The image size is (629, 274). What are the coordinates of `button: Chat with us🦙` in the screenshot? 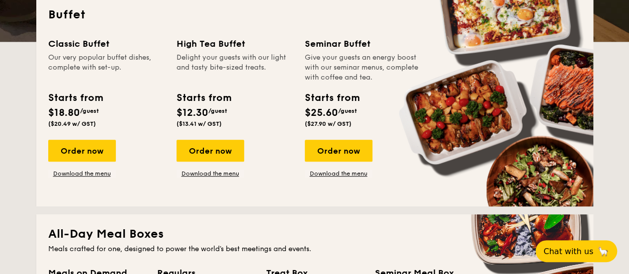 It's located at (576, 251).